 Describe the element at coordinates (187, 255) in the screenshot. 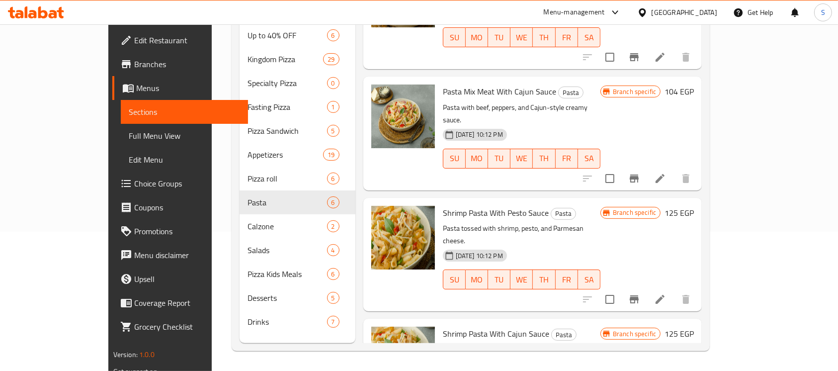

I see `span: Menu disclaimer` at that location.